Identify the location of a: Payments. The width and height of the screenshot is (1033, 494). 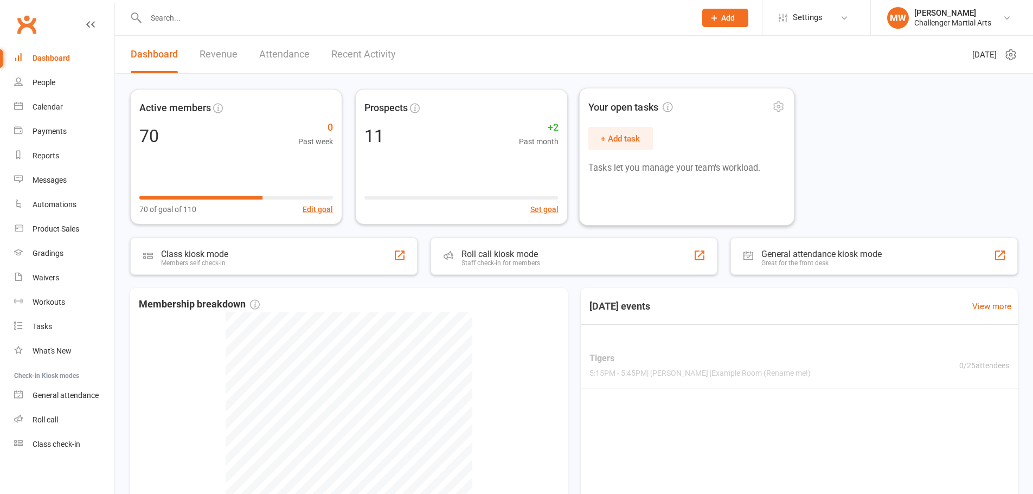
(64, 131).